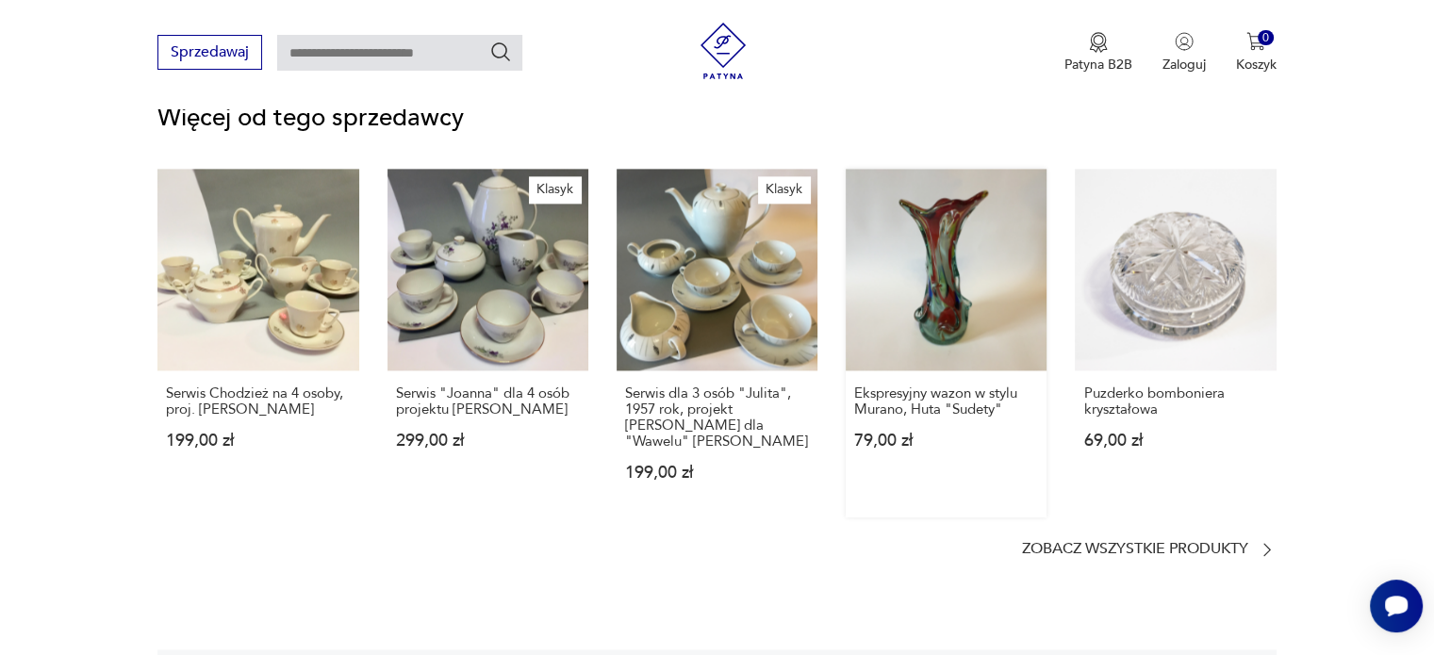 The image size is (1434, 655). I want to click on a: Puzderko bomboniera kryształowaPuzderko bomboniera kryształowa69,00 zł, so click(1175, 342).